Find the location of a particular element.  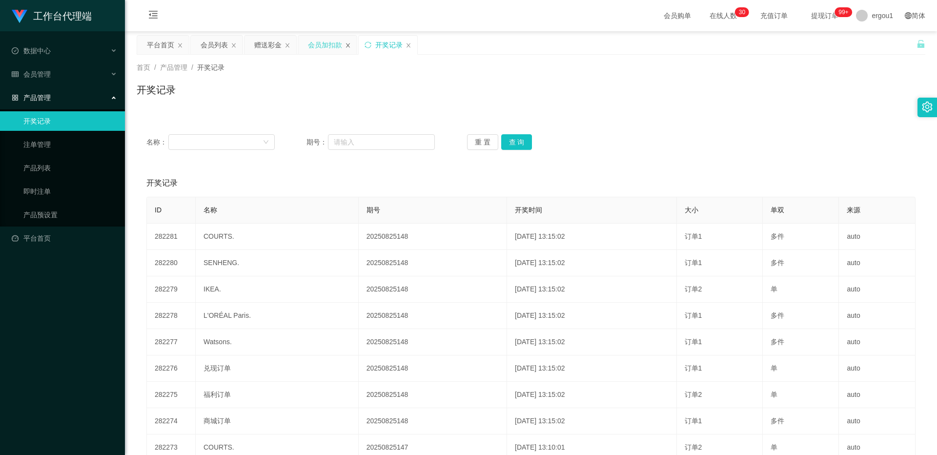

span: 首页 is located at coordinates (143, 67).